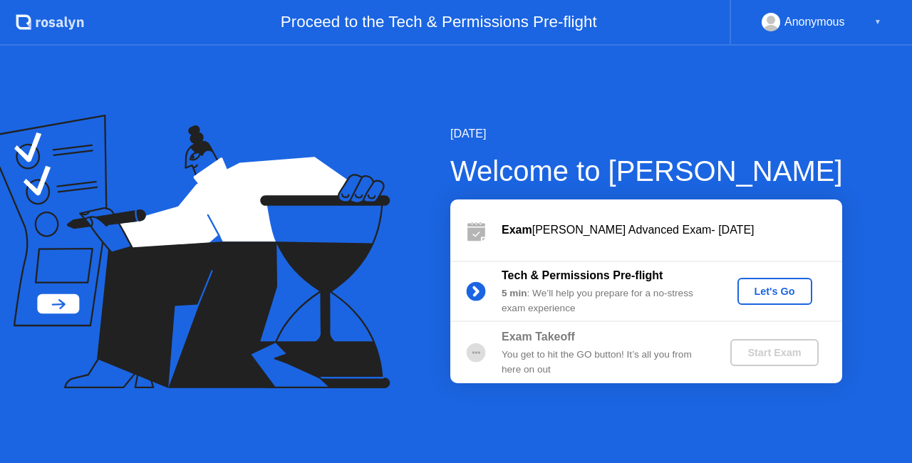  I want to click on b: Tech & Permissions Pre-flight, so click(582, 275).